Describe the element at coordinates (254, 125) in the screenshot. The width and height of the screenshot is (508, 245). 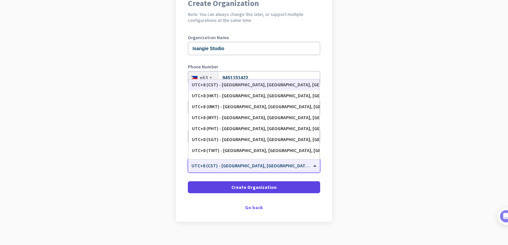
I see `label: Organization Size (Optional)` at that location.